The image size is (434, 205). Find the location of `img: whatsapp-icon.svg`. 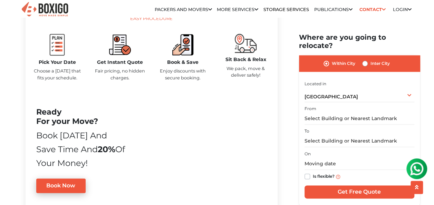

img: whatsapp-icon.svg is located at coordinates (14, 14).